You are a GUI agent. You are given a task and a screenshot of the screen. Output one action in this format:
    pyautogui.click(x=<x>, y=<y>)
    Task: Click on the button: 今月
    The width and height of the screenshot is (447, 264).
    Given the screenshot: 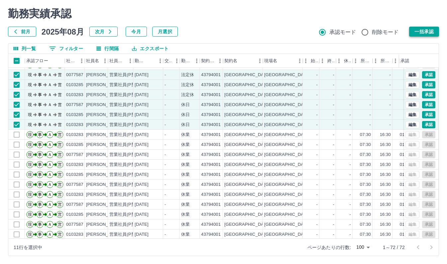 What is the action you would take?
    pyautogui.click(x=136, y=32)
    